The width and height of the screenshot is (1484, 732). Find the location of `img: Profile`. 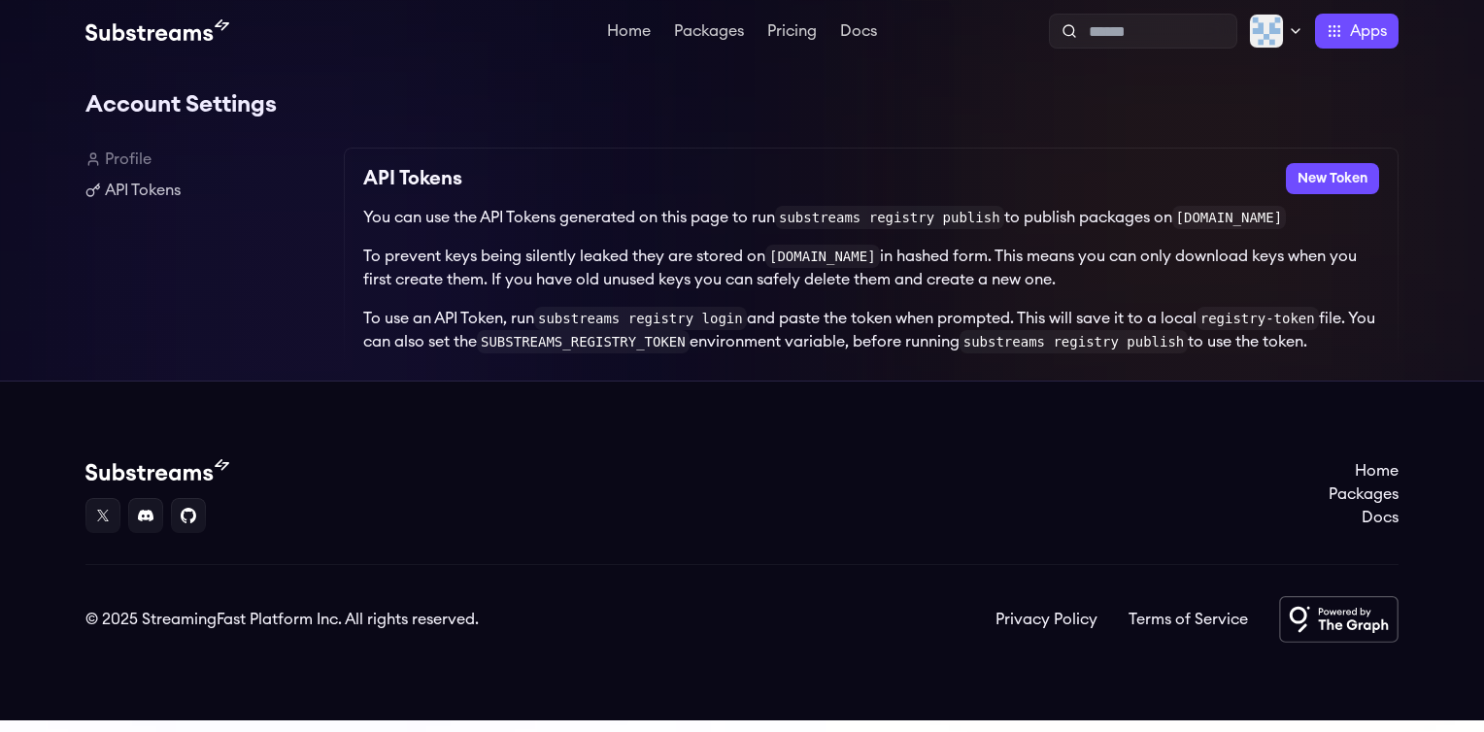

img: Profile is located at coordinates (1267, 31).